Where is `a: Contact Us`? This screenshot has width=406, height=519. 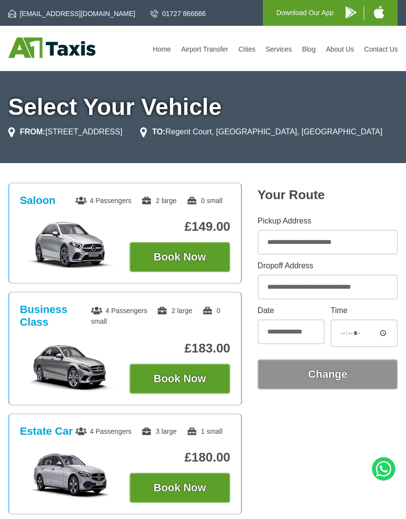
a: Contact Us is located at coordinates (381, 49).